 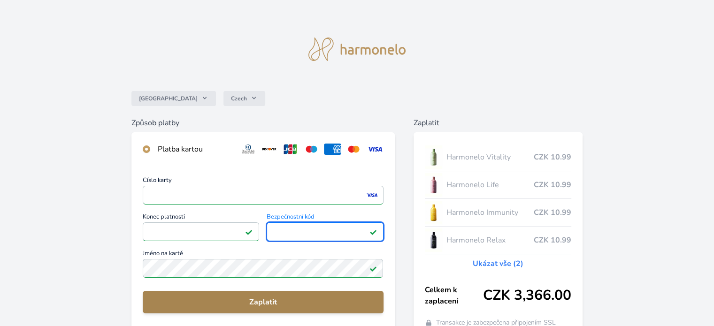 I want to click on img: amex.svg, so click(x=332, y=149).